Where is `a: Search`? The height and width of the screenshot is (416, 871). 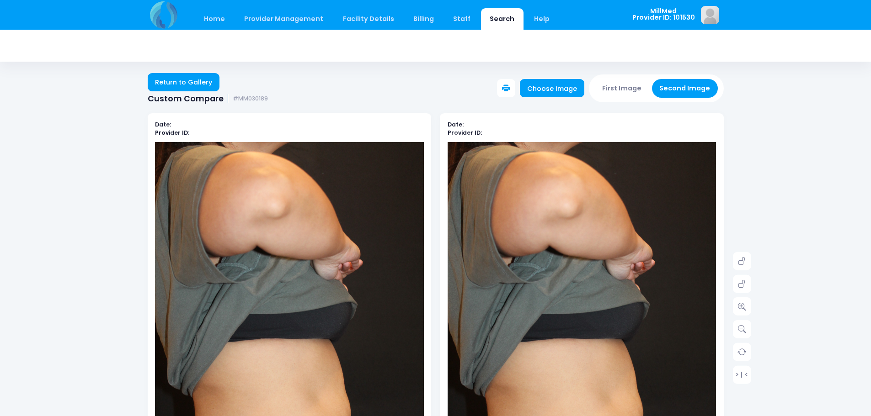 a: Search is located at coordinates (502, 19).